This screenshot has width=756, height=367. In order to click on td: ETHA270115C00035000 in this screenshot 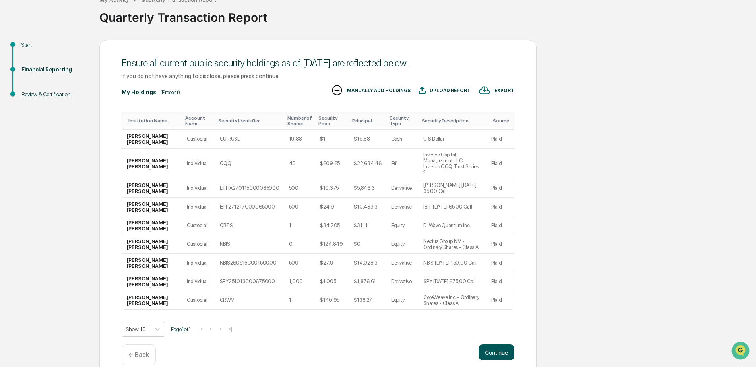, I will do `click(250, 188)`.